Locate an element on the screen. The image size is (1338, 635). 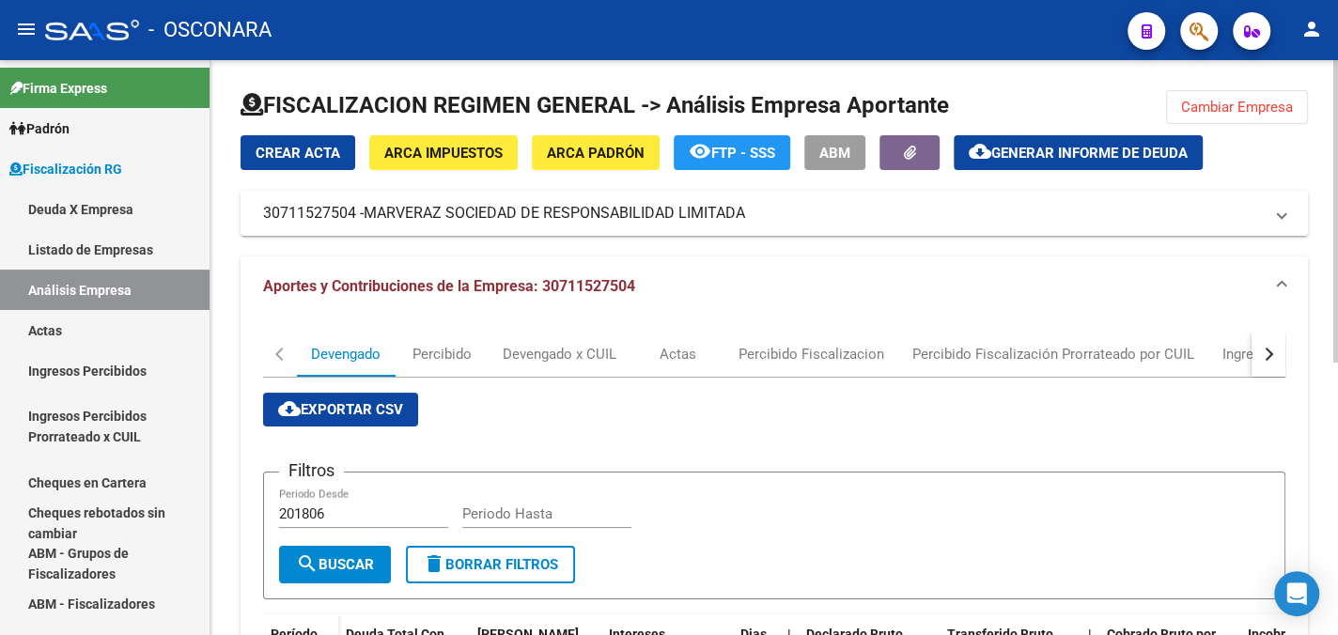
div: Devengado x CUIL is located at coordinates (559, 354).